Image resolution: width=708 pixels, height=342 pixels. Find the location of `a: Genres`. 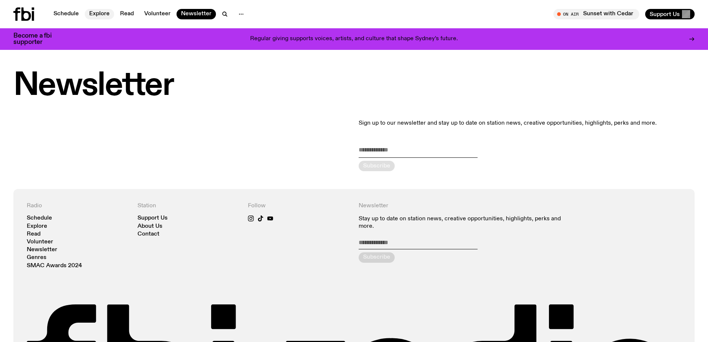

a: Genres is located at coordinates (36, 257).